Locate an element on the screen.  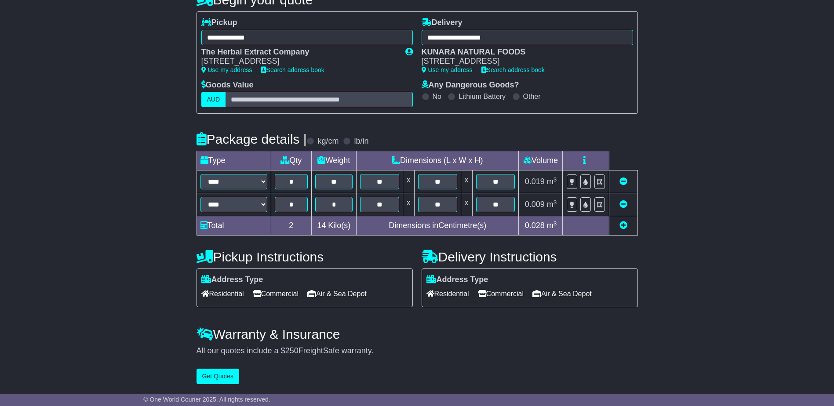
label: Delivery is located at coordinates (442, 23).